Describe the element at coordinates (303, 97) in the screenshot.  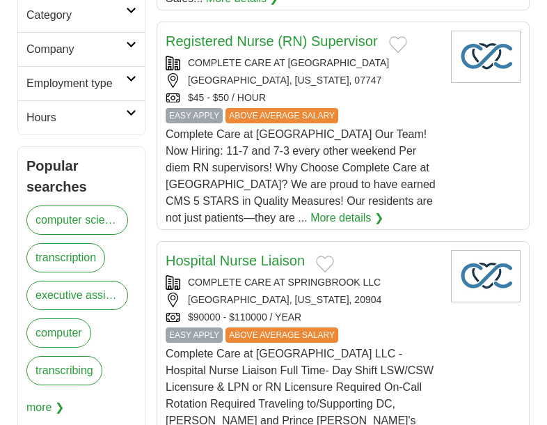
I see `div: $45 - $50 / HOUR` at that location.